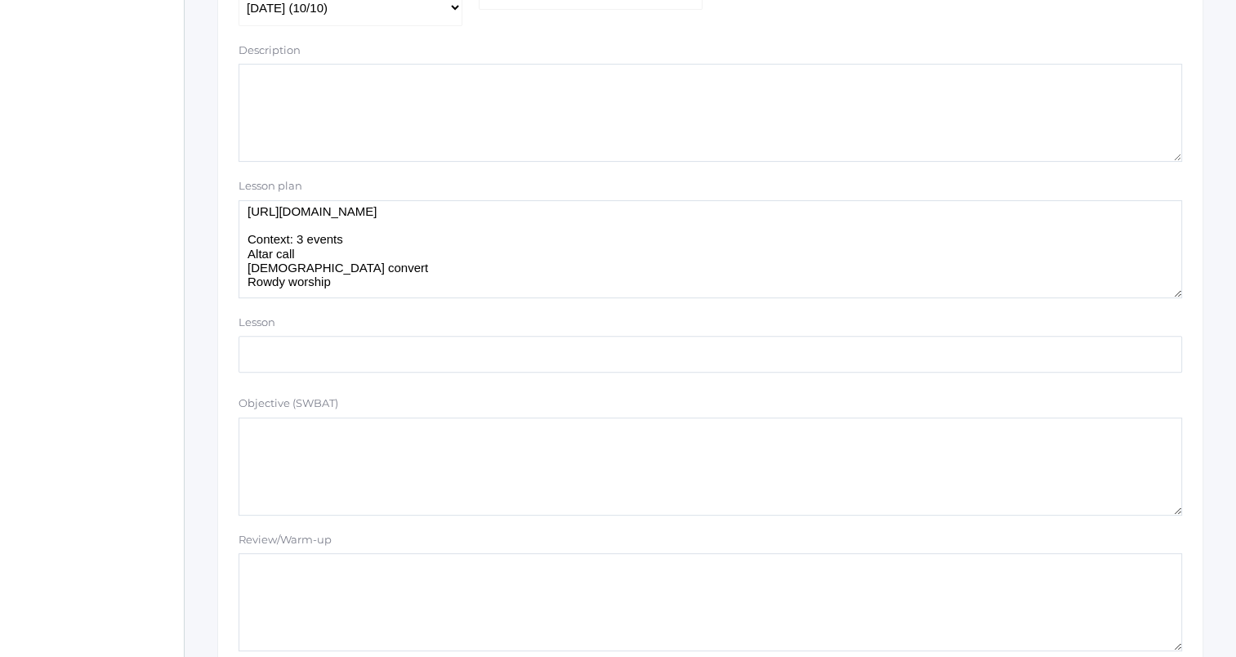 The image size is (1236, 657). What do you see at coordinates (288, 404) in the screenshot?
I see `label: Objective (SWBAT)` at bounding box center [288, 404].